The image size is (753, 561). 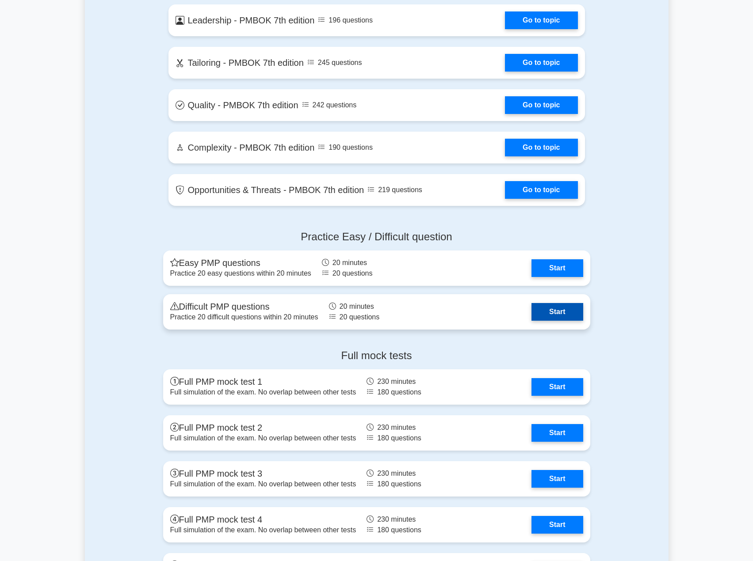 What do you see at coordinates (377, 237) in the screenshot?
I see `h4: Practice Easy / Difficult question` at bounding box center [377, 237].